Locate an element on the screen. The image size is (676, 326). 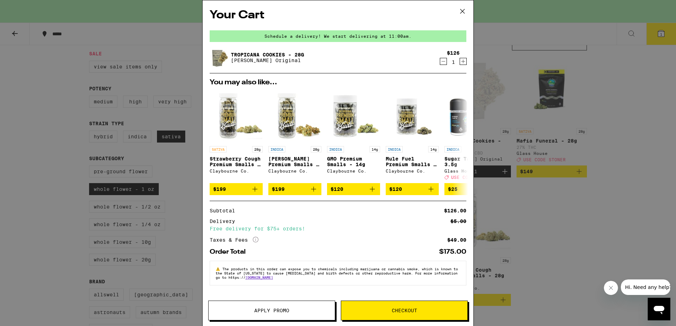
div: $49.00 is located at coordinates (457, 240).